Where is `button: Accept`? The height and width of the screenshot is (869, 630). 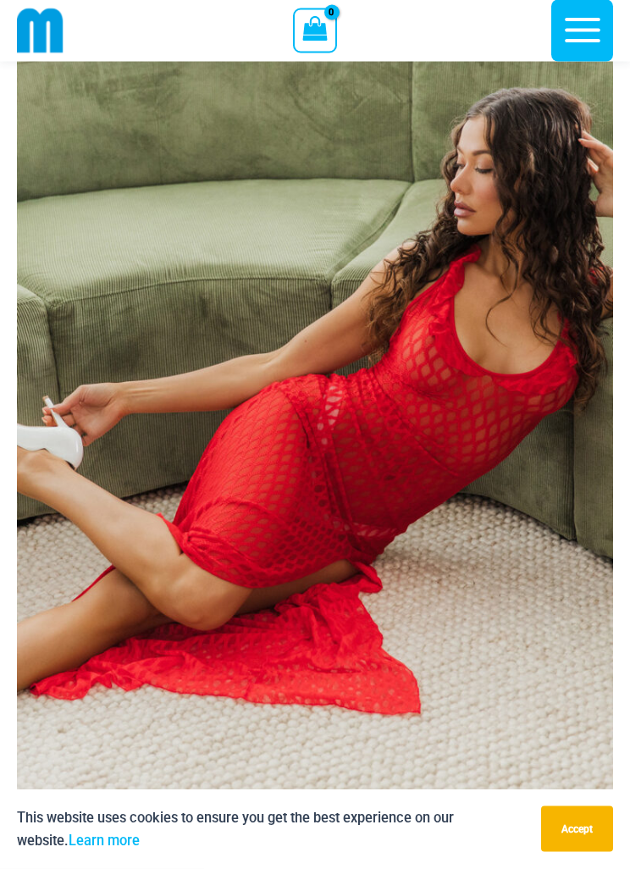 button: Accept is located at coordinates (577, 829).